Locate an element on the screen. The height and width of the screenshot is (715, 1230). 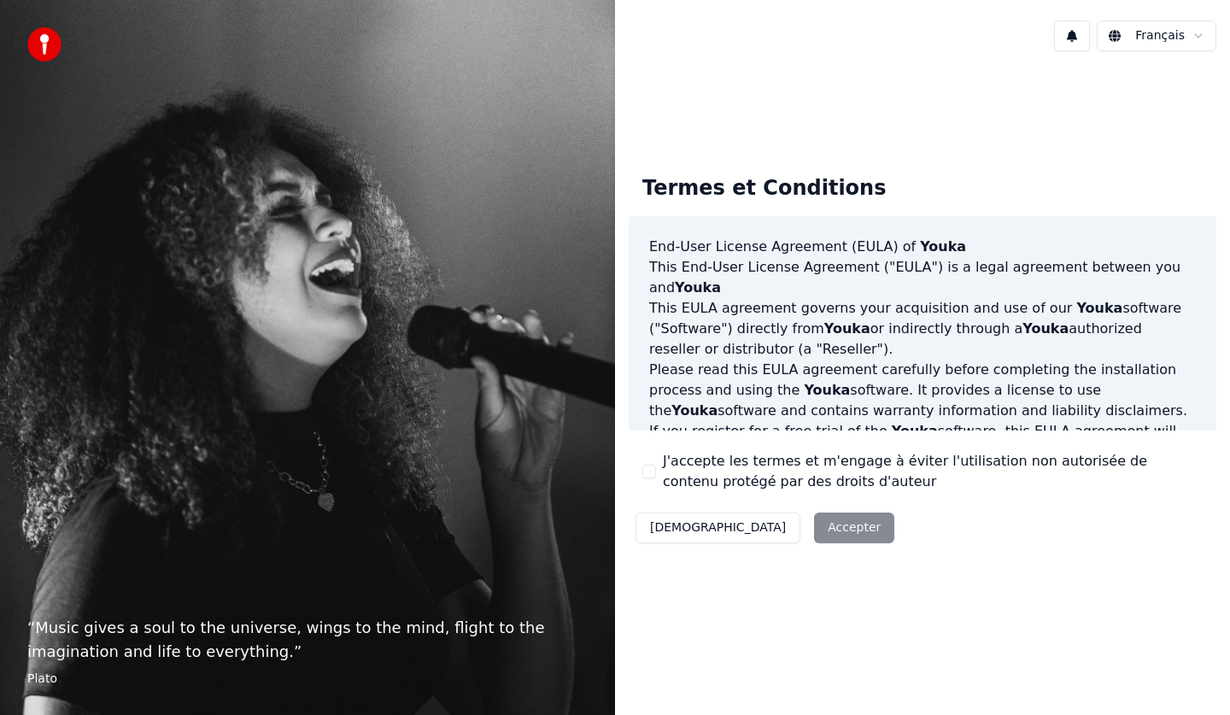
div: Termes et Conditions is located at coordinates (763, 189).